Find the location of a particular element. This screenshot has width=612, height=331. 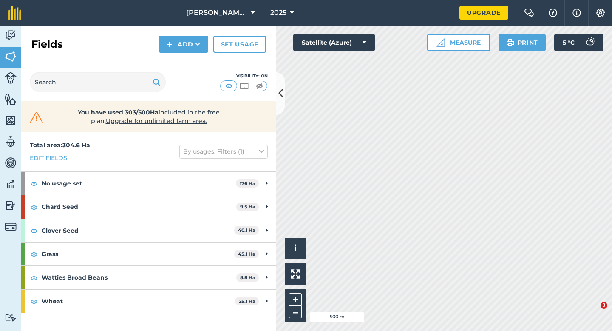

div: Clover Seed40.1 Ha is located at coordinates (149, 230).